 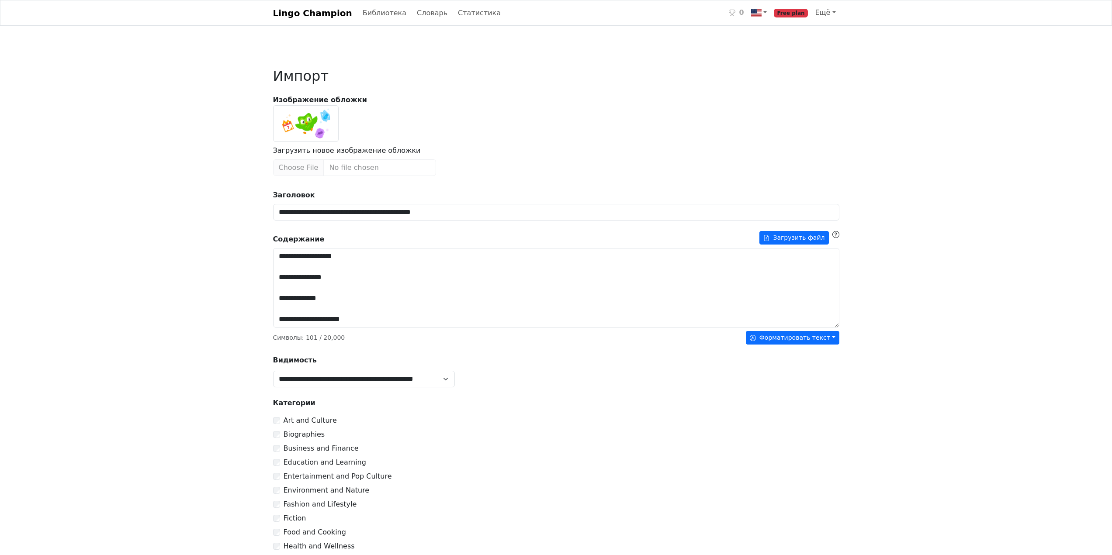 What do you see at coordinates (556, 76) in the screenshot?
I see `h2: Импорт` at bounding box center [556, 76].